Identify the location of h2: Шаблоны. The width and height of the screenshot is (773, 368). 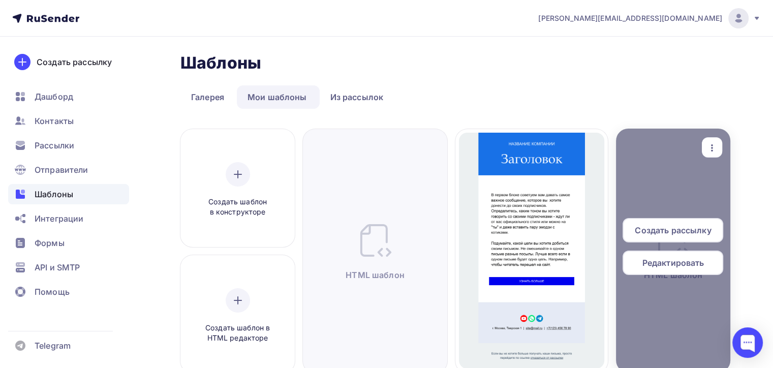
(221, 63).